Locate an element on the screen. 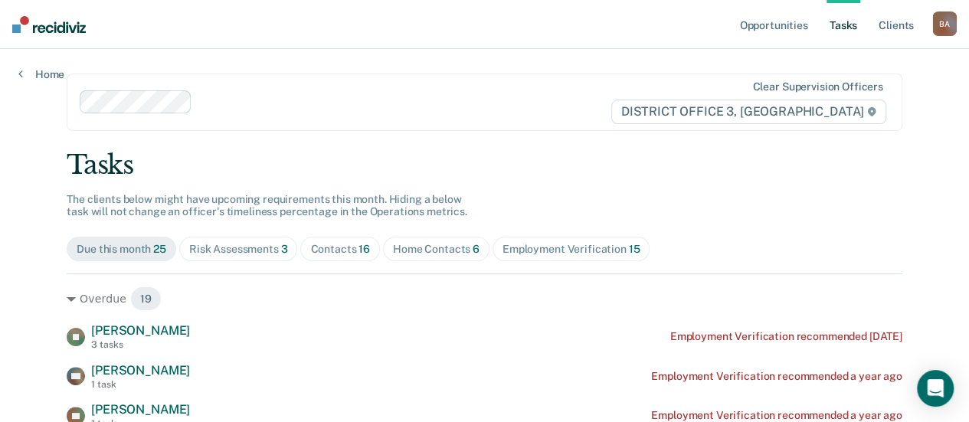 The image size is (969, 422). img: Recidiviz is located at coordinates (49, 25).